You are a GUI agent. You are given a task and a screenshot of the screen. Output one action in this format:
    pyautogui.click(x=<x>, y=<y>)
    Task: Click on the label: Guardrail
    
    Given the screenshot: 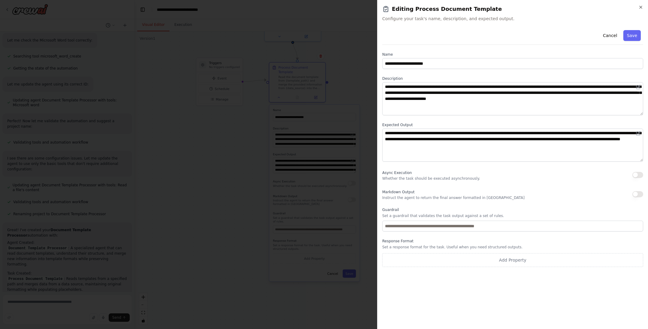 What is the action you would take?
    pyautogui.click(x=513, y=210)
    